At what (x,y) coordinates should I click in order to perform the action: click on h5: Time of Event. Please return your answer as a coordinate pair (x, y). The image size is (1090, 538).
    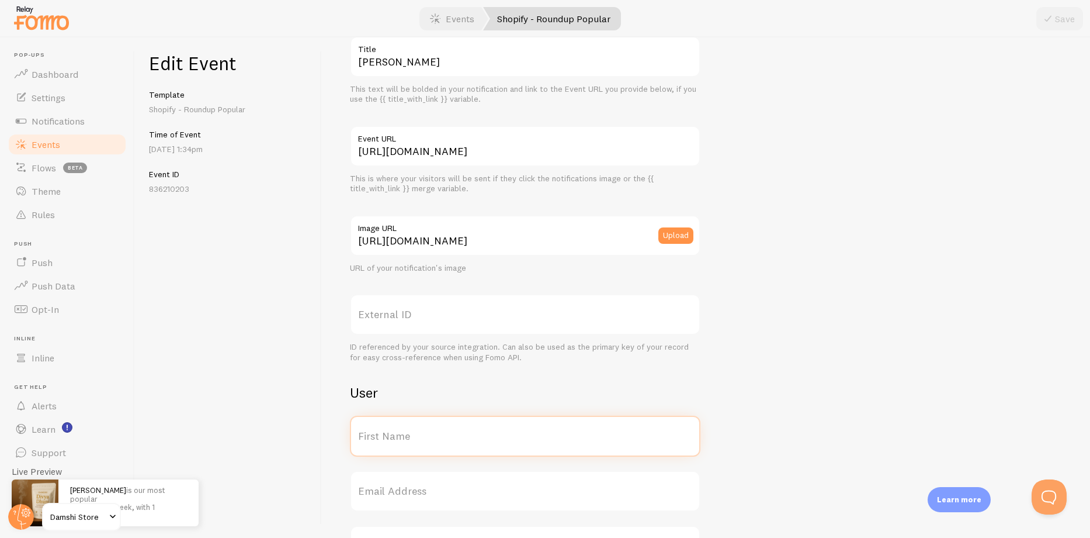
    Looking at the image, I should click on (228, 134).